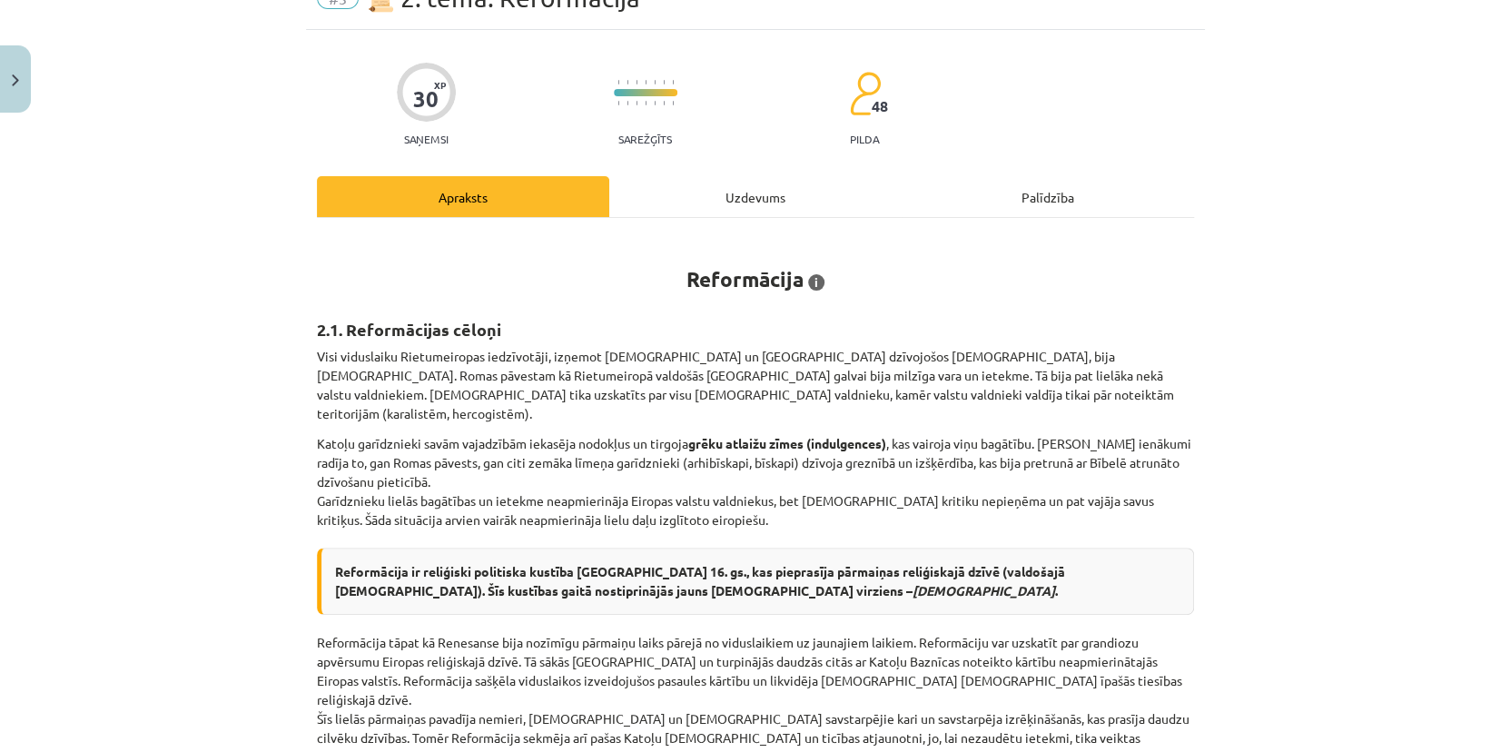 The height and width of the screenshot is (752, 1510). What do you see at coordinates (439, 84) in the screenshot?
I see `span: XP` at bounding box center [439, 84].